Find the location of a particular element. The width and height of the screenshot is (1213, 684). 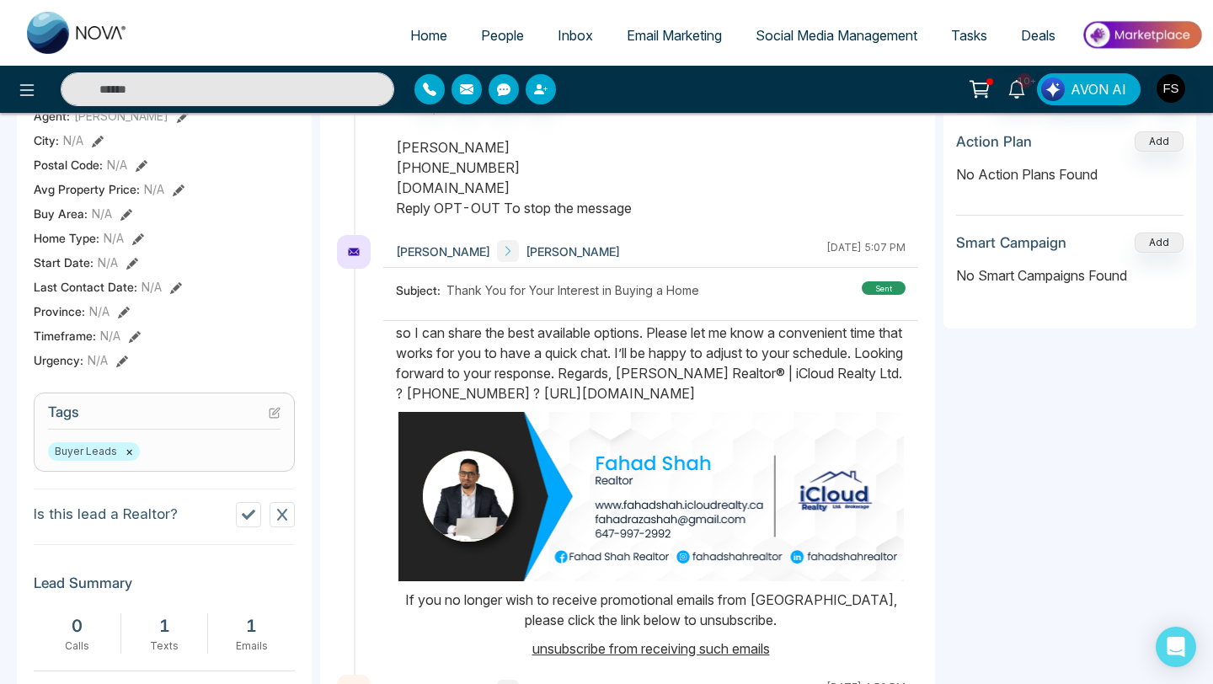

h3: Action Plan is located at coordinates (994, 142).